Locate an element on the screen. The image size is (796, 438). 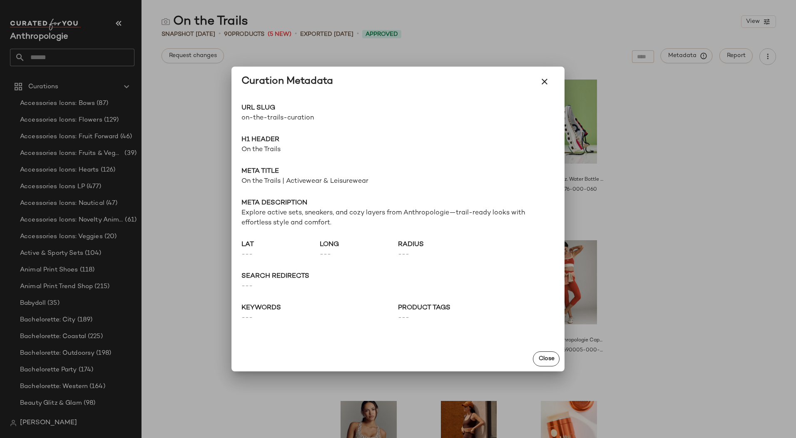
span: Product Tags is located at coordinates (476, 308).